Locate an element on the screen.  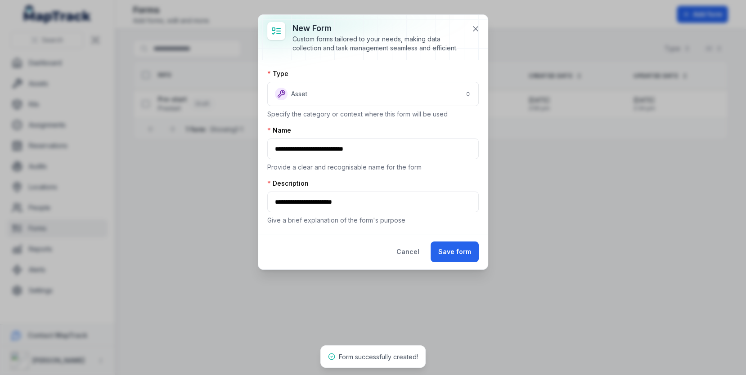
div: Custom forms tailored to your needs, making data collection and task management seamless and effi... is located at coordinates (379, 44).